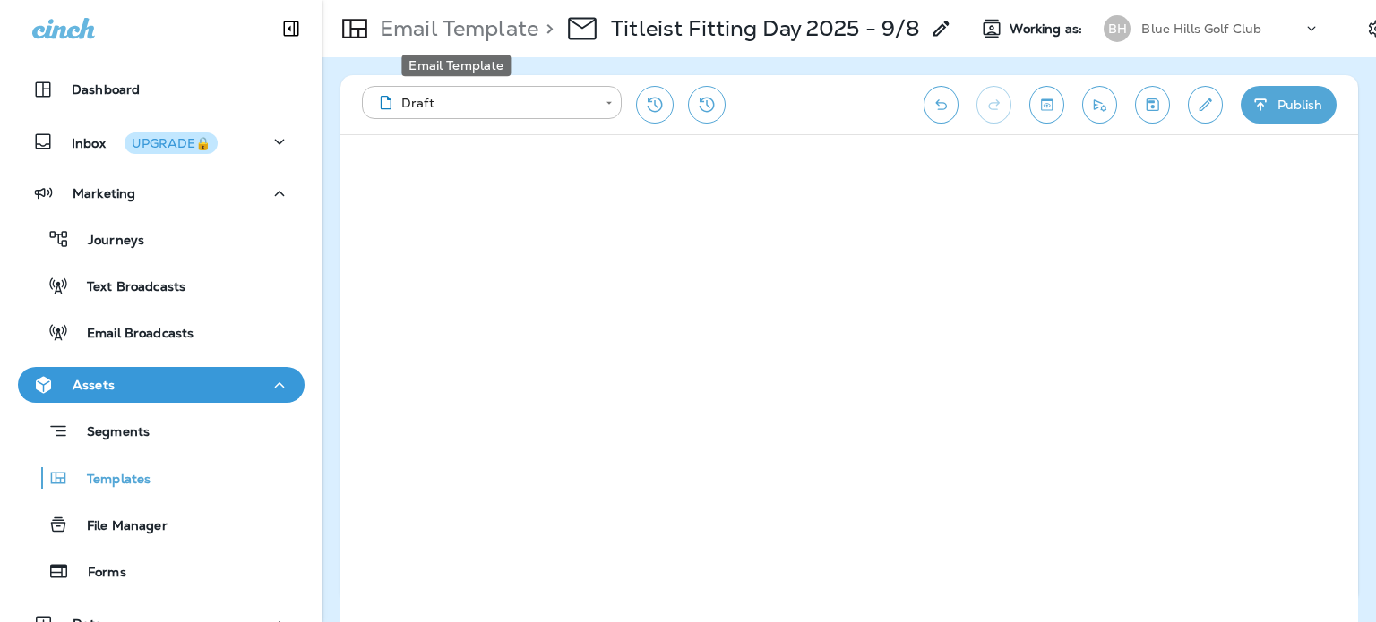  I want to click on div: UPGRADE🔒, so click(171, 143).